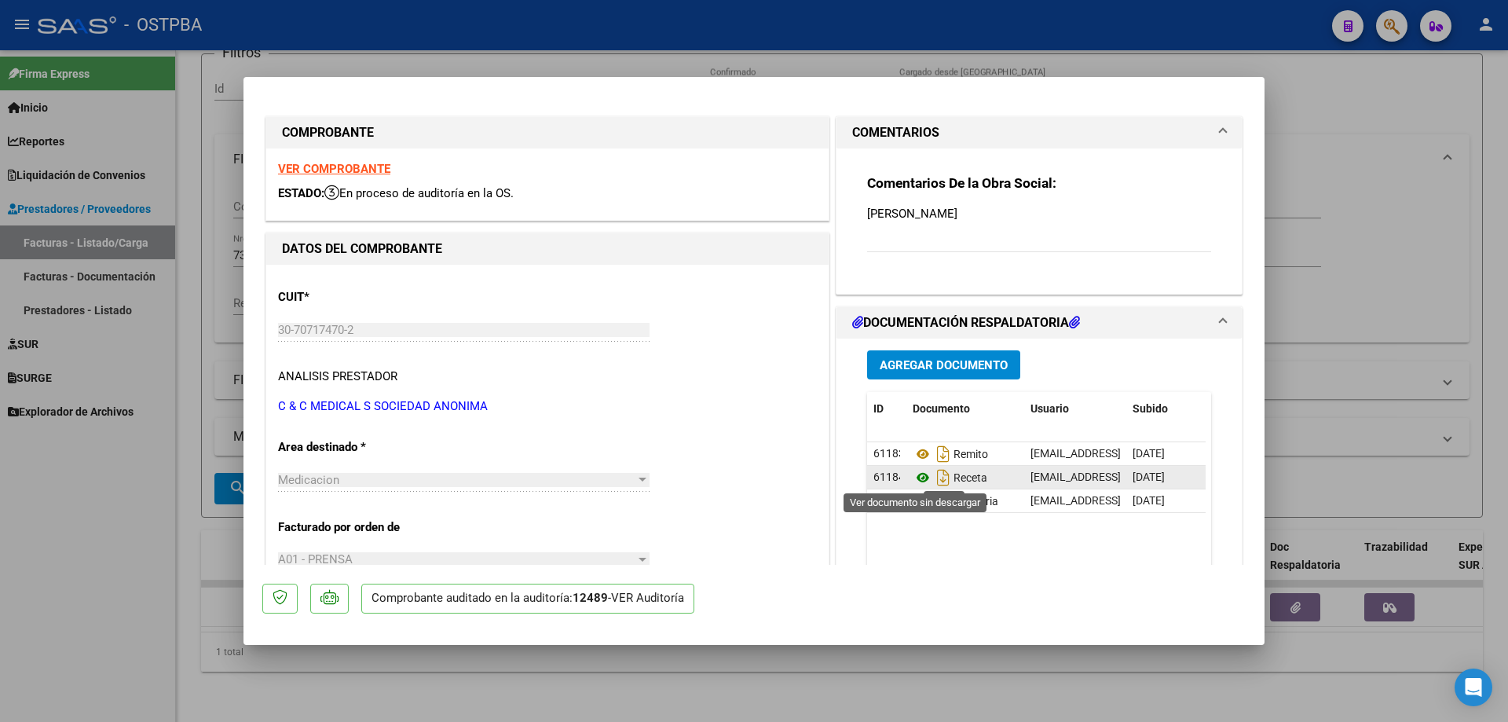  Describe the element at coordinates (1039, 133) in the screenshot. I see `mat-expansion-panel-header: COMENTARIOS` at that location.